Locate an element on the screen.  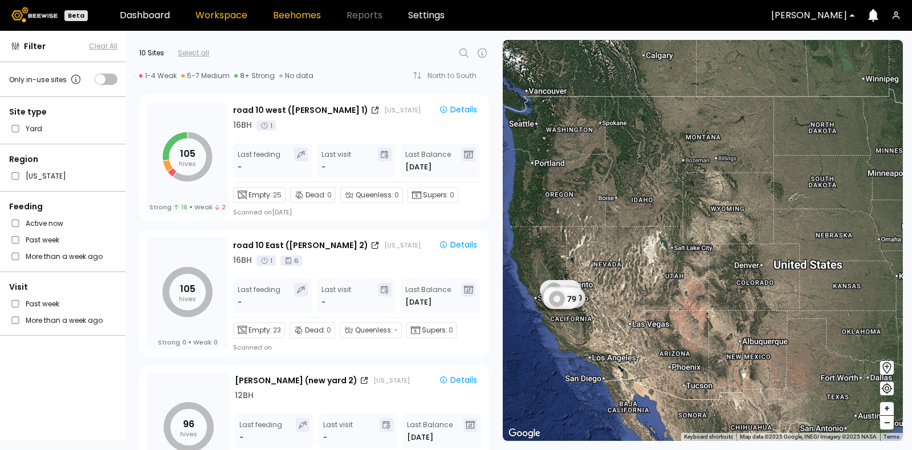
div: 12 BH is located at coordinates (244, 395).